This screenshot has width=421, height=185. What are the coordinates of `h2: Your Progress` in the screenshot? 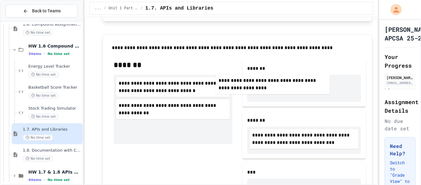 It's located at (400, 61).